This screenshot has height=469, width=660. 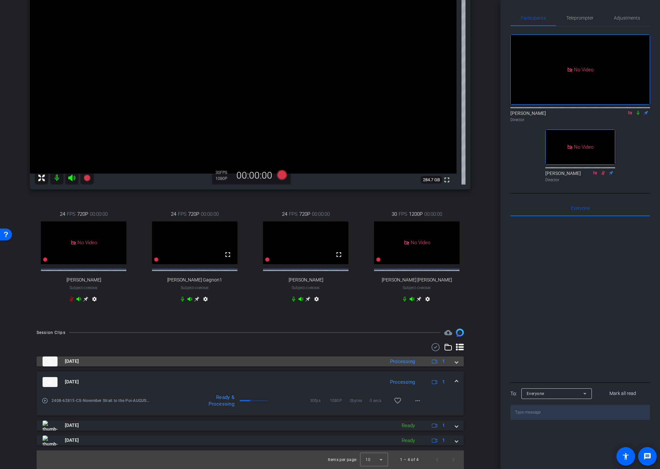 I want to click on span: 0bytes, so click(x=360, y=401).